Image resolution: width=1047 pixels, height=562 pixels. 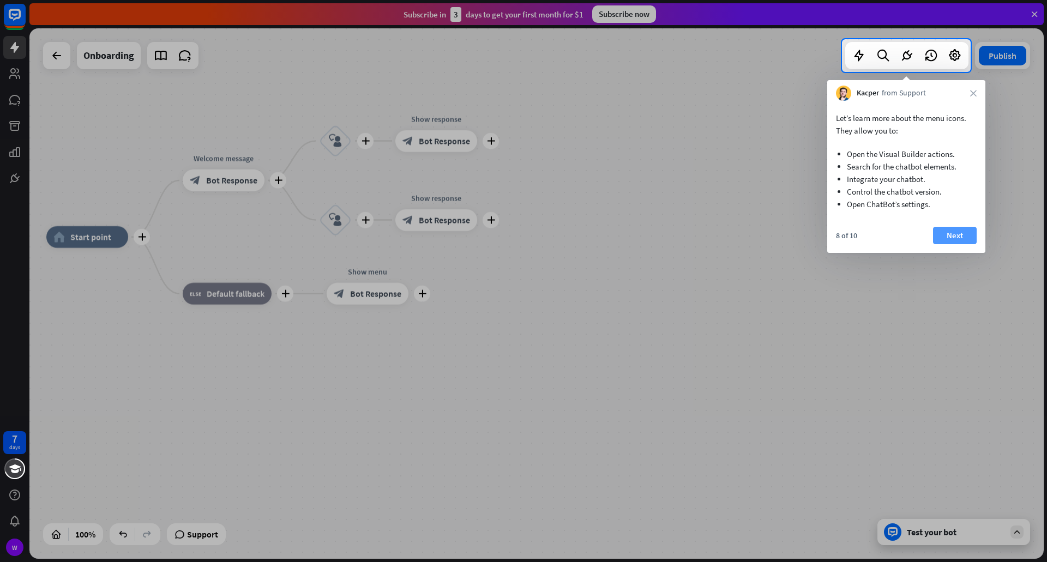 I want to click on button: Open LiveChat chat widget, so click(x=25, y=21).